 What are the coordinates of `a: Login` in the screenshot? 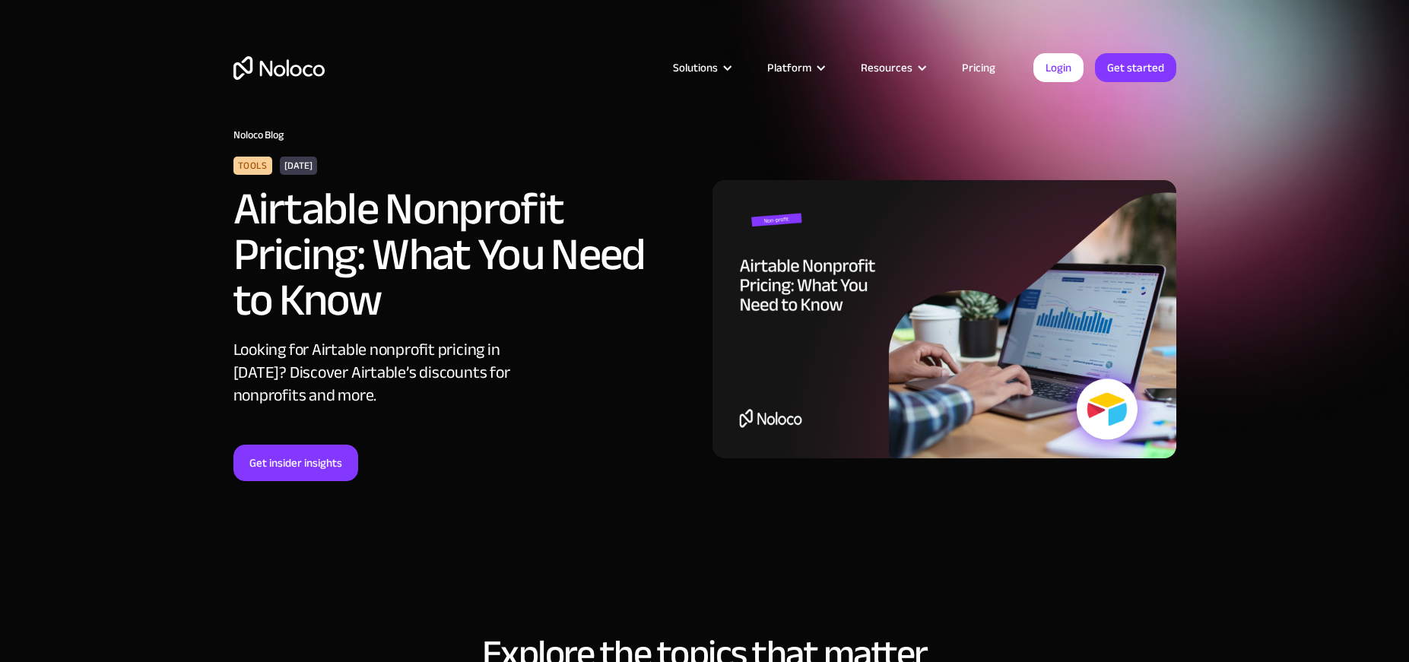 It's located at (1059, 68).